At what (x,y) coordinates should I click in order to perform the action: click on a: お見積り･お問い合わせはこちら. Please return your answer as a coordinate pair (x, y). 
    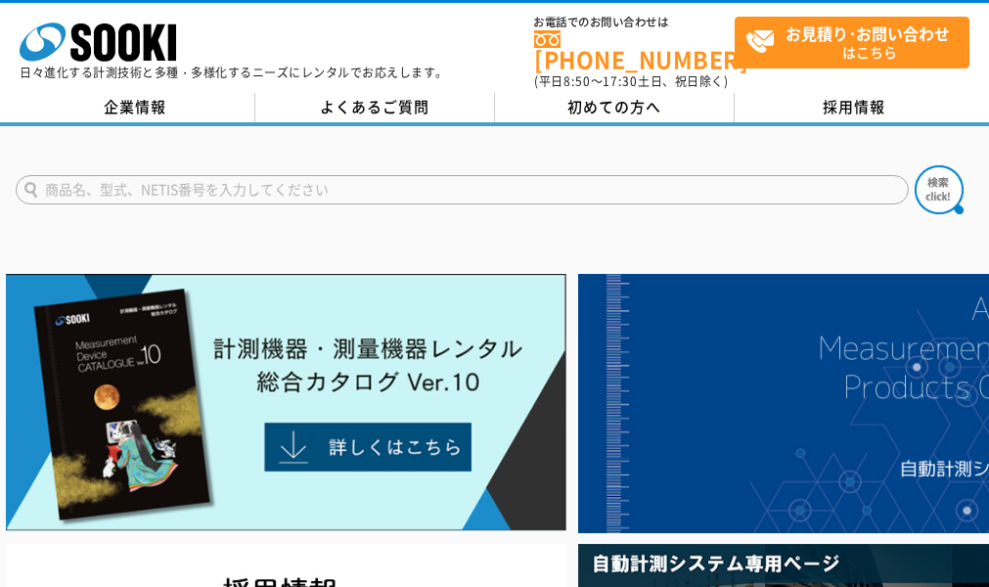
    Looking at the image, I should click on (852, 42).